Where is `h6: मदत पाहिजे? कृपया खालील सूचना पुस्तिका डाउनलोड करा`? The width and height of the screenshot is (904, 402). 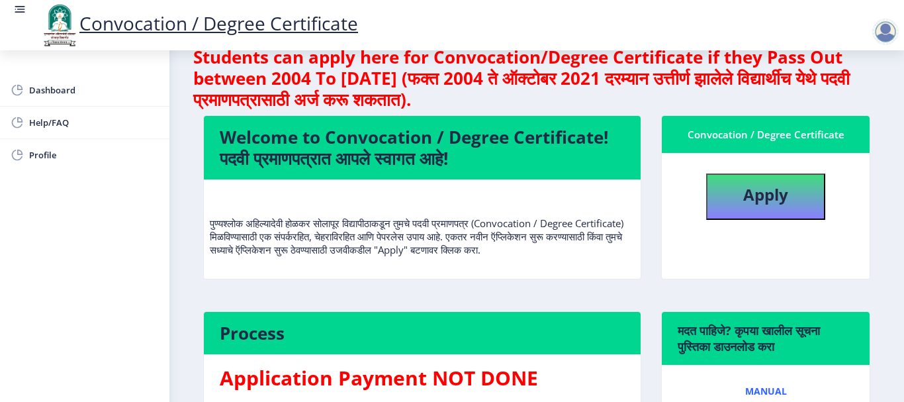
h6: मदत पाहिजे? कृपया खालील सूचना पुस्तिका डाउनलोड करा is located at coordinates (766, 338).